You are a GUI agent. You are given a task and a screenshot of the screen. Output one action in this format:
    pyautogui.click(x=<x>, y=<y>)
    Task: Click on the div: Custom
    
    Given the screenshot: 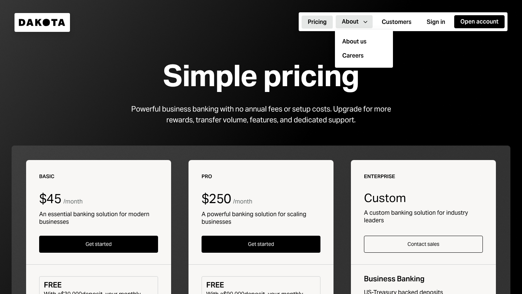 What is the action you would take?
    pyautogui.click(x=423, y=198)
    